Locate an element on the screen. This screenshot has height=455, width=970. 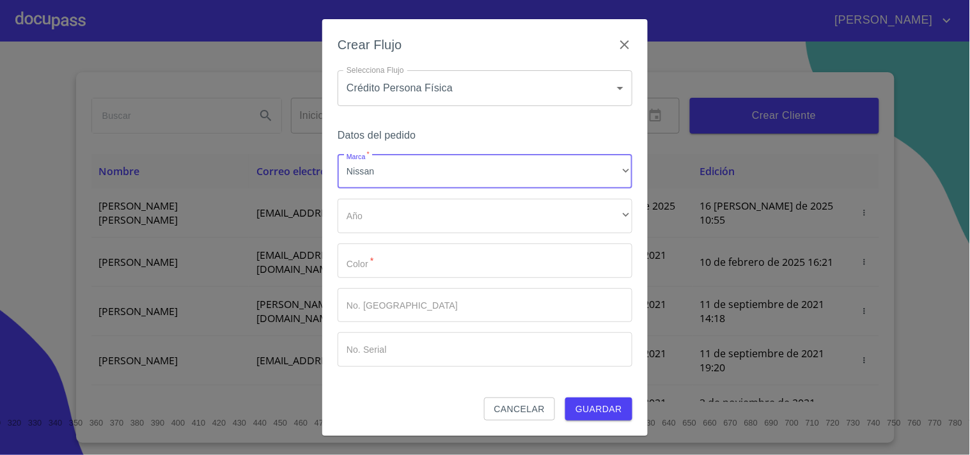
div: Nissan is located at coordinates (485, 172).